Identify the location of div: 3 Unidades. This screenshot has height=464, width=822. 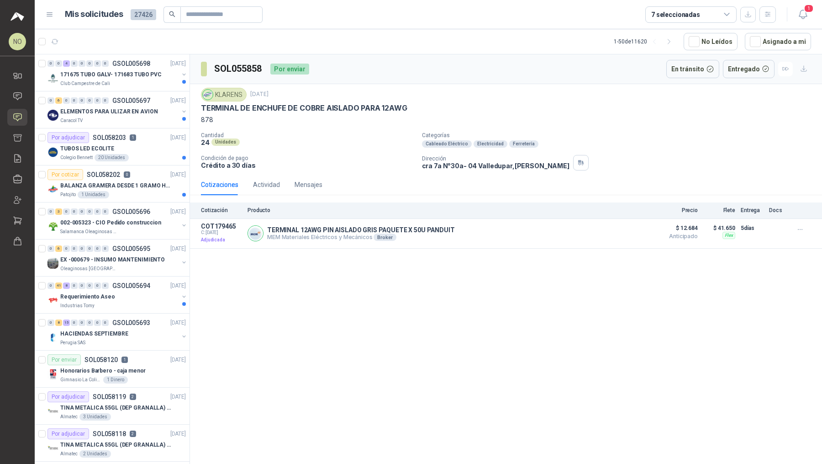
(95, 416).